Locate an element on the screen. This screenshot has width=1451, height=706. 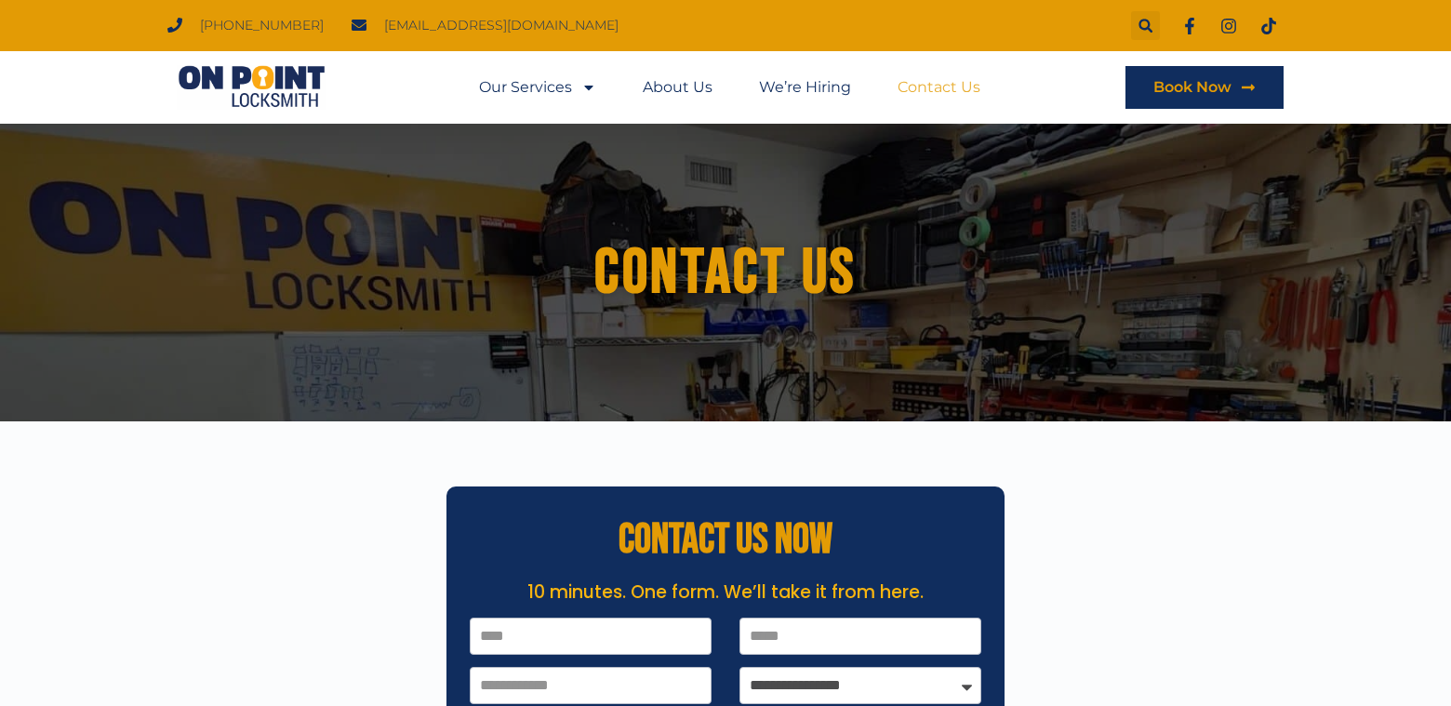
h2: CONTACT US NOW is located at coordinates (725, 539).